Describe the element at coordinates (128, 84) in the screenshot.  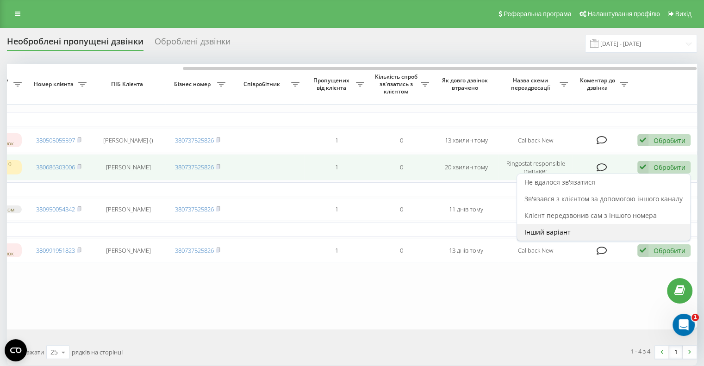
I see `span: ПІБ Клієнта` at that location.